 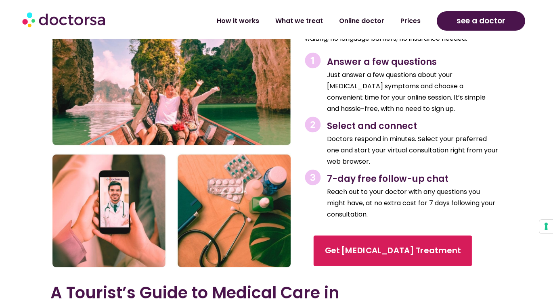 What do you see at coordinates (372, 126) in the screenshot?
I see `span: Select and connect` at bounding box center [372, 126].